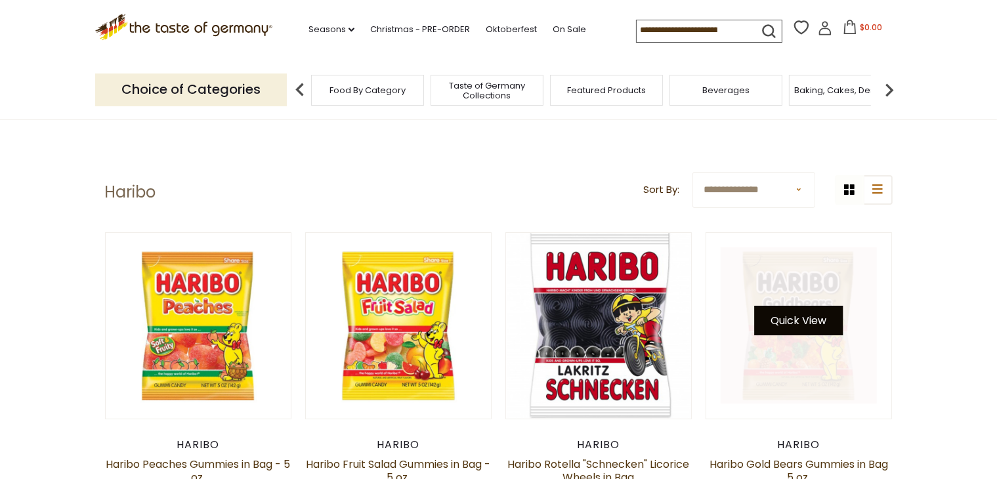 The height and width of the screenshot is (479, 997). Describe the element at coordinates (331, 30) in the screenshot. I see `a: Seasons` at that location.